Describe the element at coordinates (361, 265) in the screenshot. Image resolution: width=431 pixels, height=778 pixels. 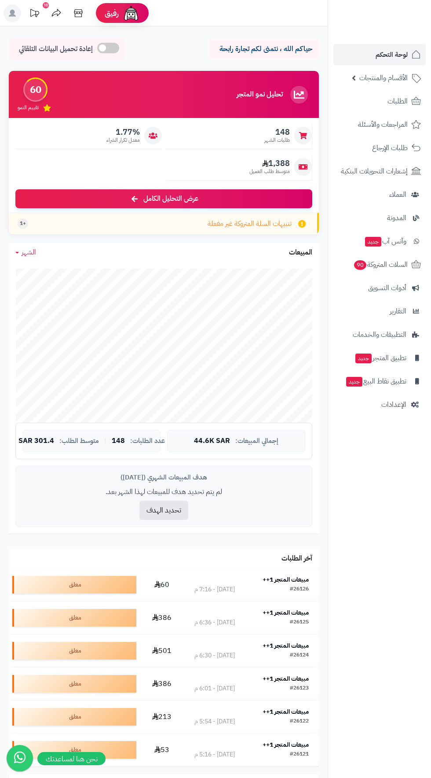
I see `span: 90` at that location.